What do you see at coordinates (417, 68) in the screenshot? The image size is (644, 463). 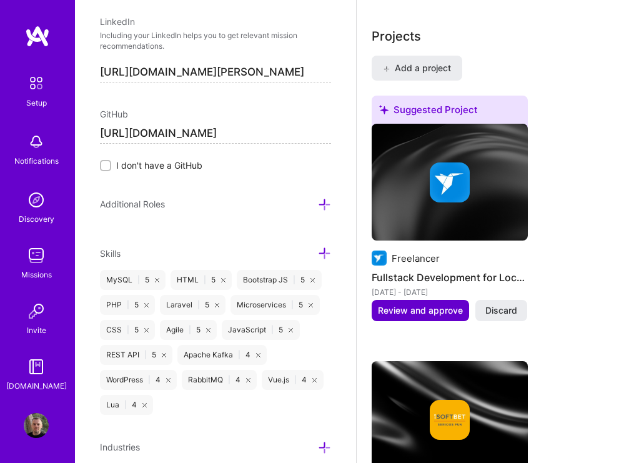 I see `button: Add a project` at bounding box center [417, 68].